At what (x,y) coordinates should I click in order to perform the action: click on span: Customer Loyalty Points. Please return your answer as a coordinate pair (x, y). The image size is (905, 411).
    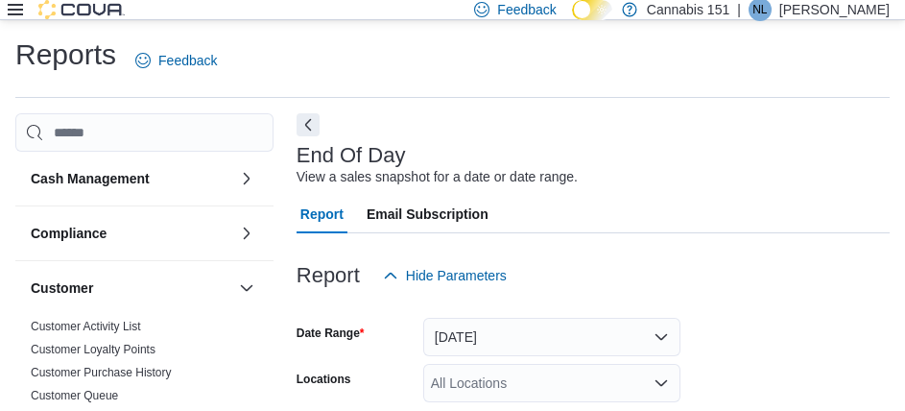
    Looking at the image, I should click on (93, 350).